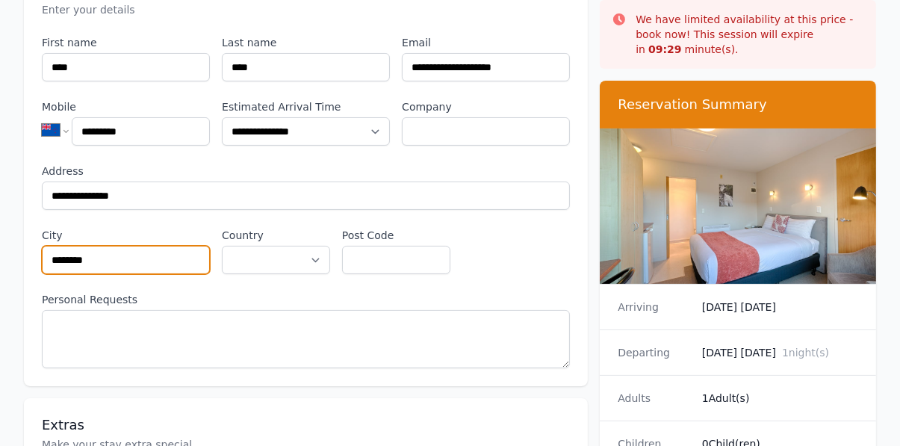  What do you see at coordinates (780, 398) in the screenshot?
I see `dd: 1 Adult(s)` at bounding box center [780, 398].